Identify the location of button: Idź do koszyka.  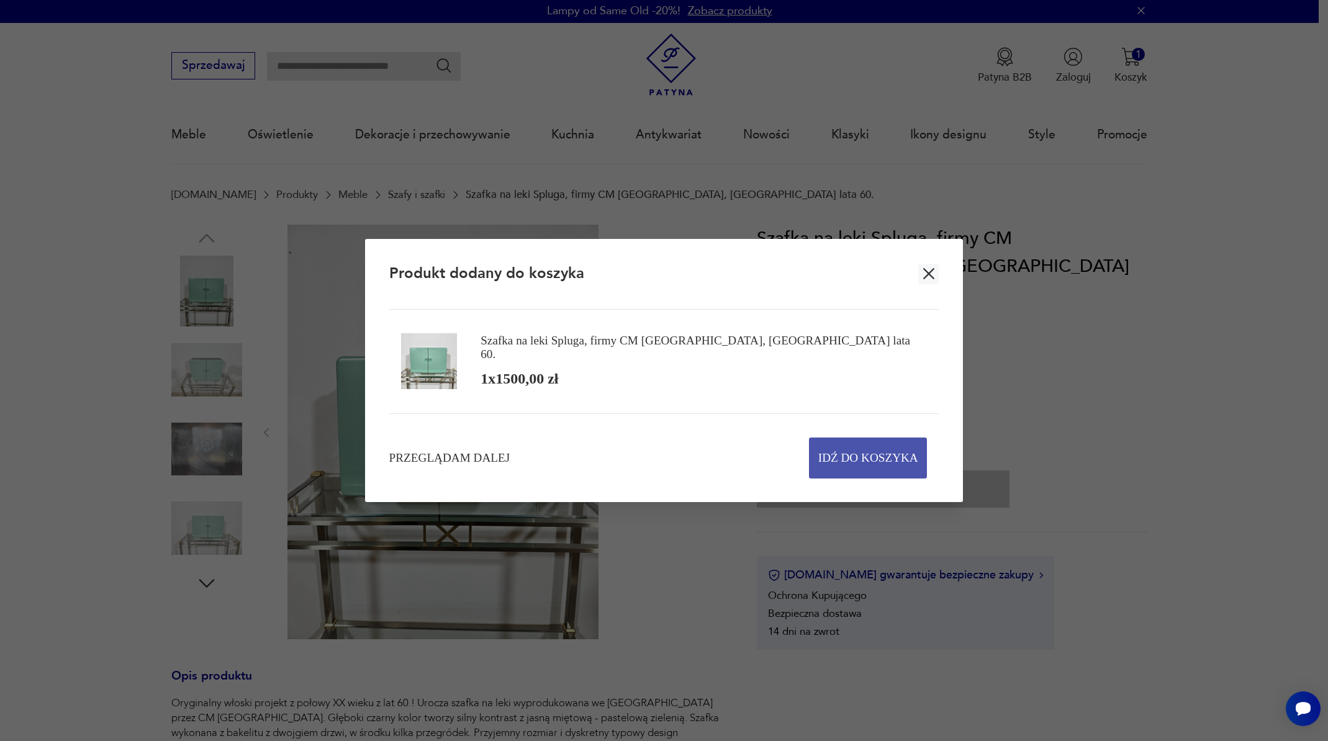
(868, 458).